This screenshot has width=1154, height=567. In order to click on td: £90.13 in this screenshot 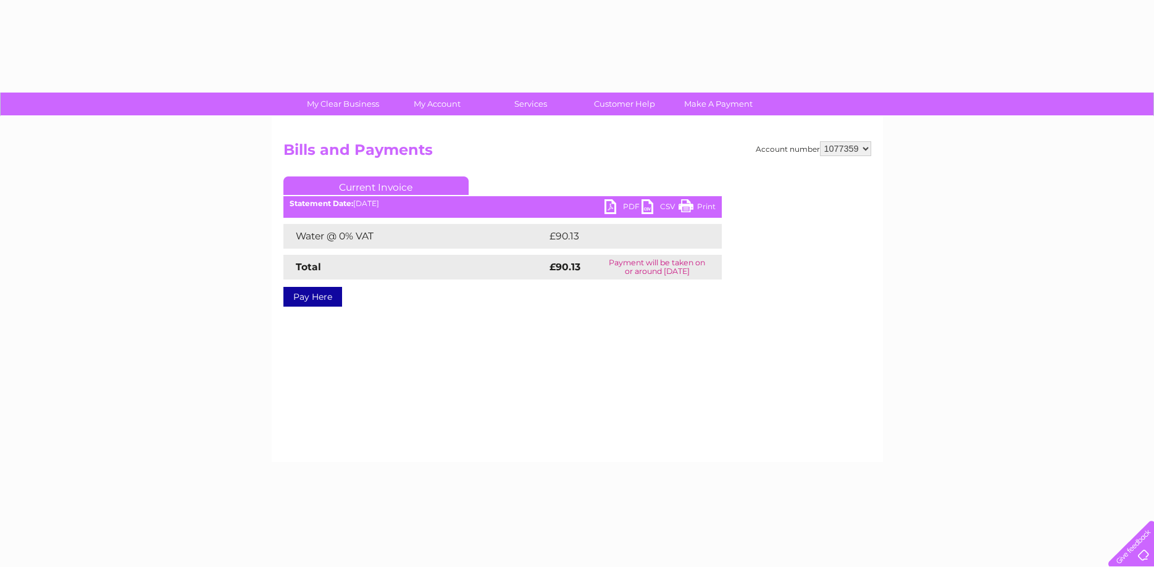, I will do `click(621, 236)`.